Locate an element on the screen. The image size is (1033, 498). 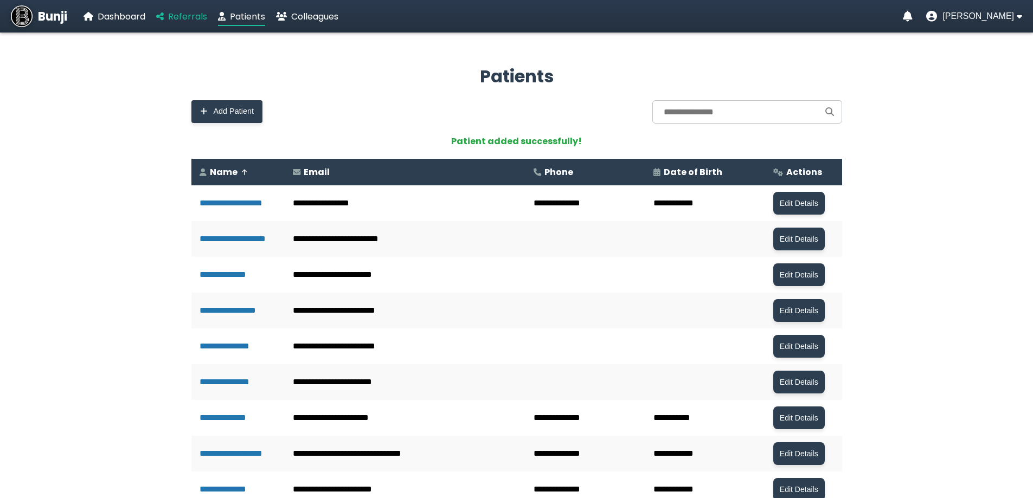
span: Bunji is located at coordinates (53, 16).